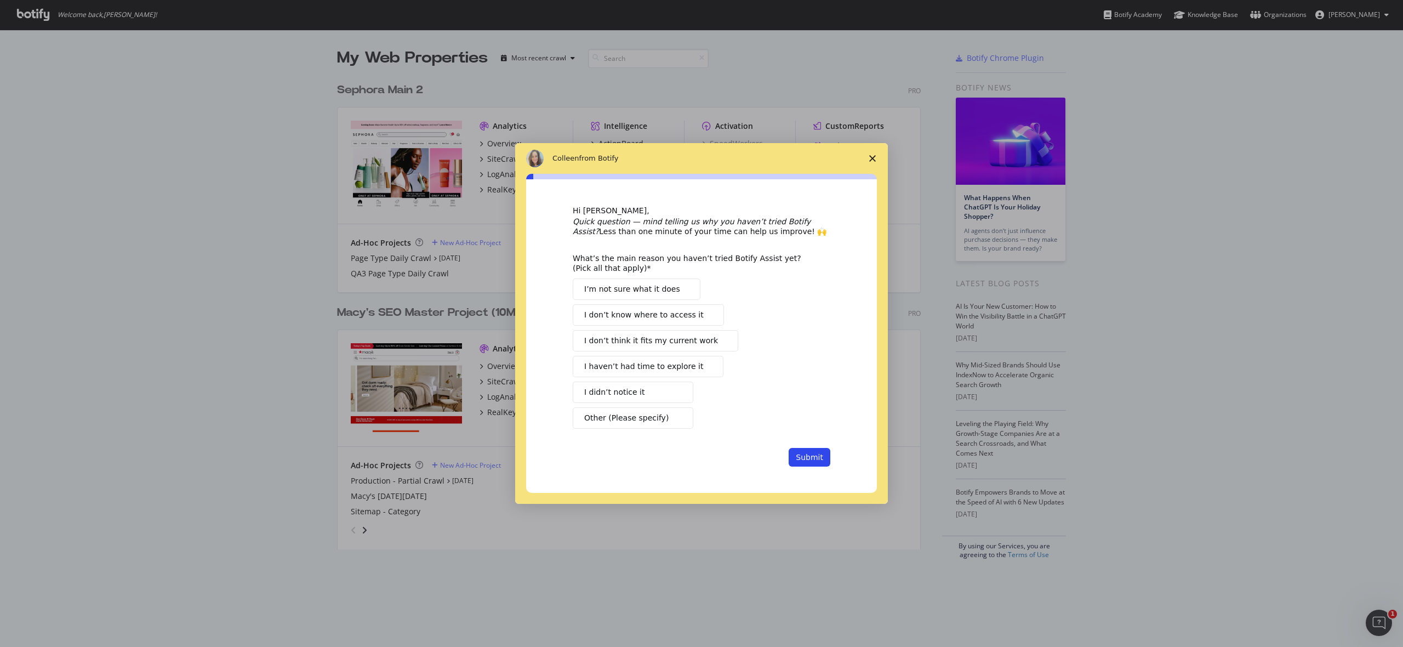 The image size is (1403, 647). I want to click on img: Profile image for Colleen, so click(535, 158).